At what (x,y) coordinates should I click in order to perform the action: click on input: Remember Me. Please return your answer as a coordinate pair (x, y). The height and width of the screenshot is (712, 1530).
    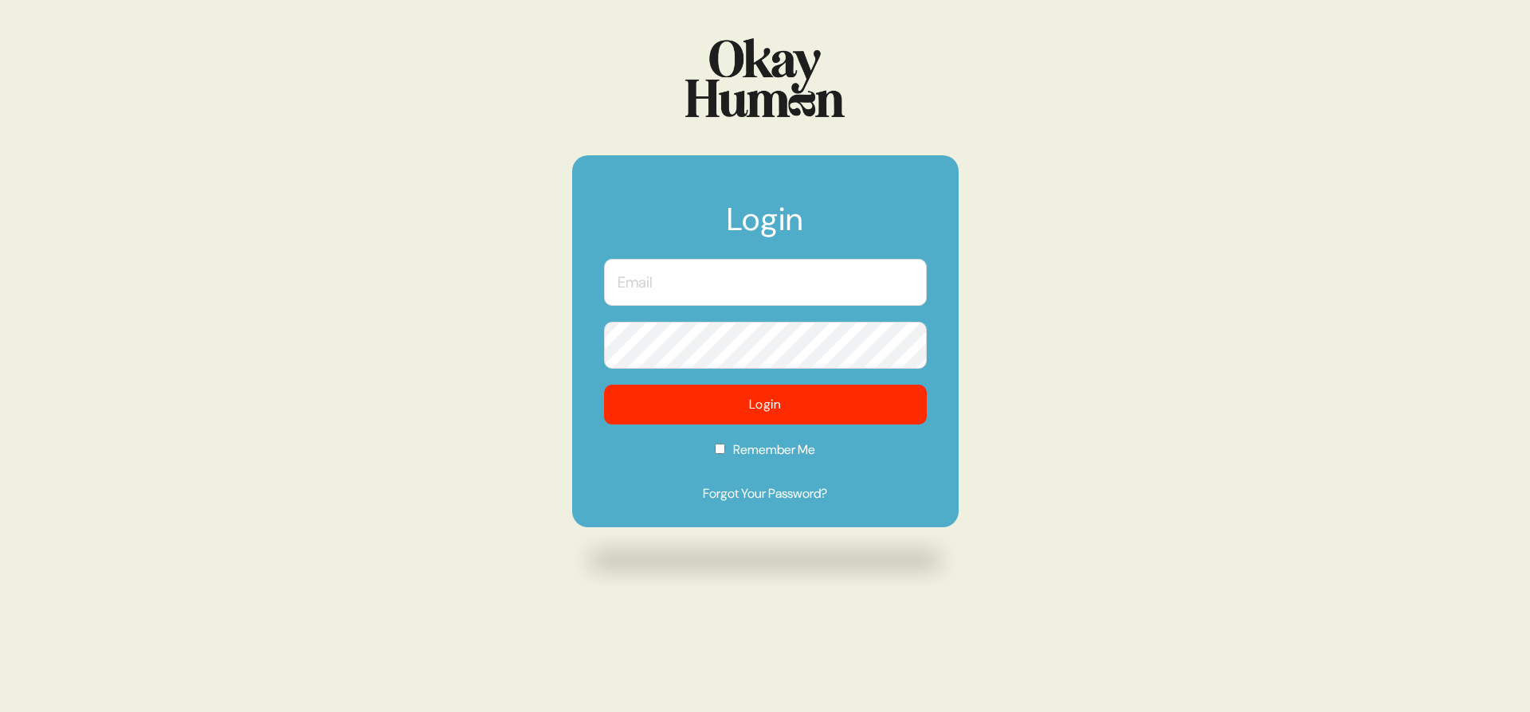
    Looking at the image, I should click on (719, 449).